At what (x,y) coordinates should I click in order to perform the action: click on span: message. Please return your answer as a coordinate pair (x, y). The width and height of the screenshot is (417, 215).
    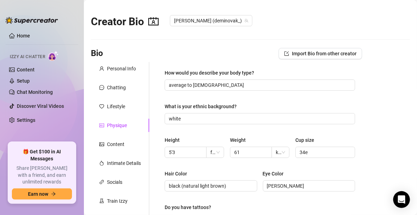
    Looking at the image, I should click on (102, 87).